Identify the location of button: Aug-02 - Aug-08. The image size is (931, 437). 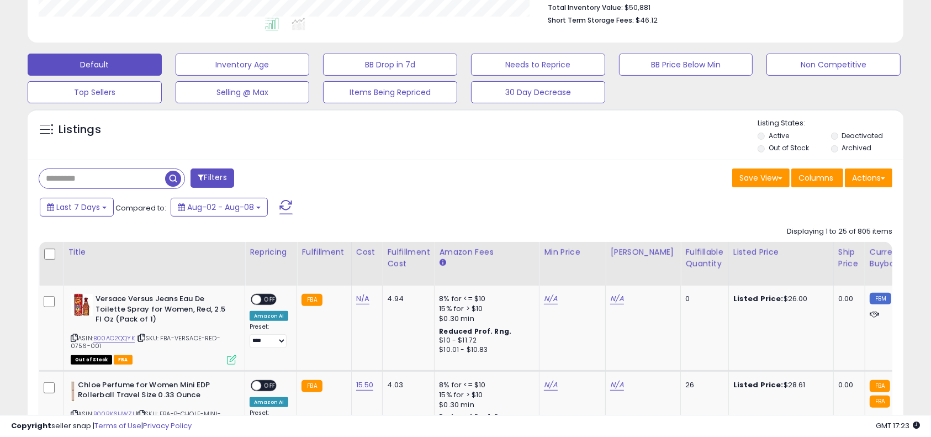
(219, 207).